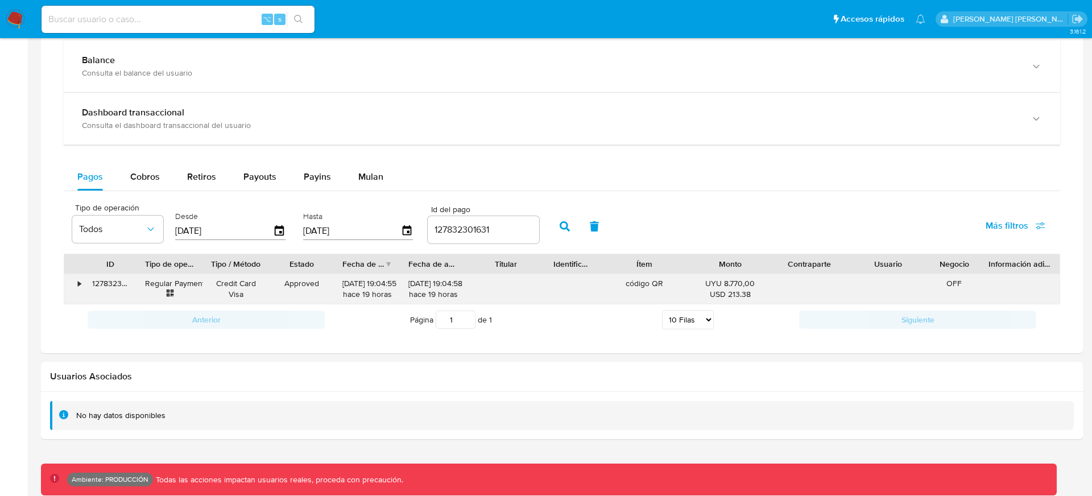 This screenshot has width=1092, height=496. Describe the element at coordinates (280, 19) in the screenshot. I see `span: s` at that location.